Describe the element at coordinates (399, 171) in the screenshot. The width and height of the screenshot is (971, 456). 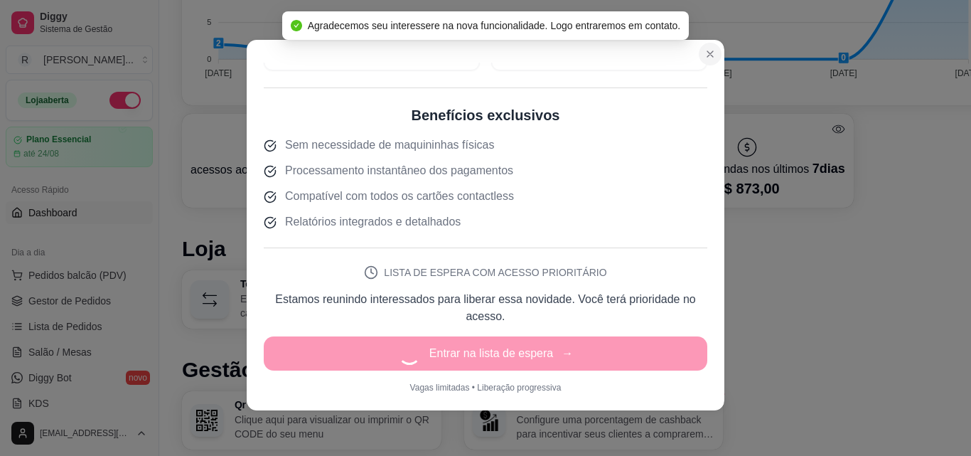
I see `span: Processamento instantâneo dos pagamentos` at that location.